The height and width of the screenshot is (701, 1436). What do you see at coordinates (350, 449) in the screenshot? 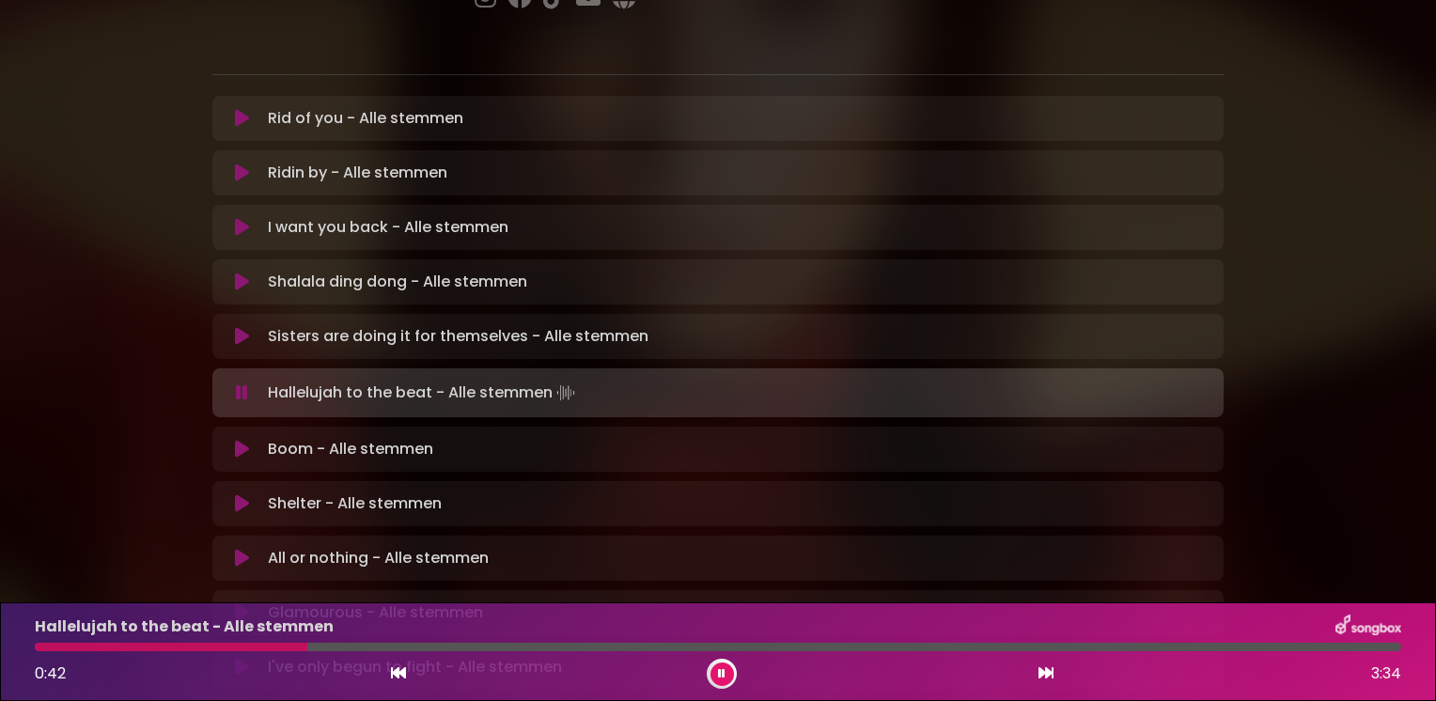
I see `p: Boom - Alle stemmen` at bounding box center [350, 449].